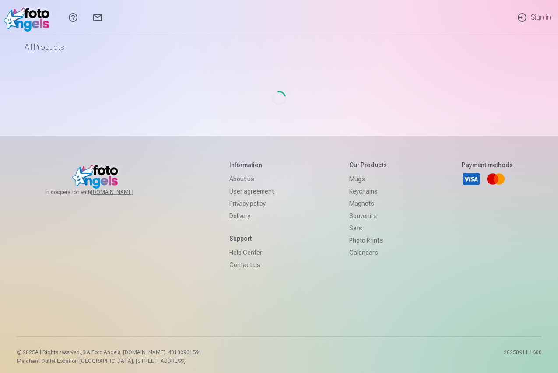 The image size is (558, 373). What do you see at coordinates (368, 191) in the screenshot?
I see `a: Keychains` at bounding box center [368, 191].